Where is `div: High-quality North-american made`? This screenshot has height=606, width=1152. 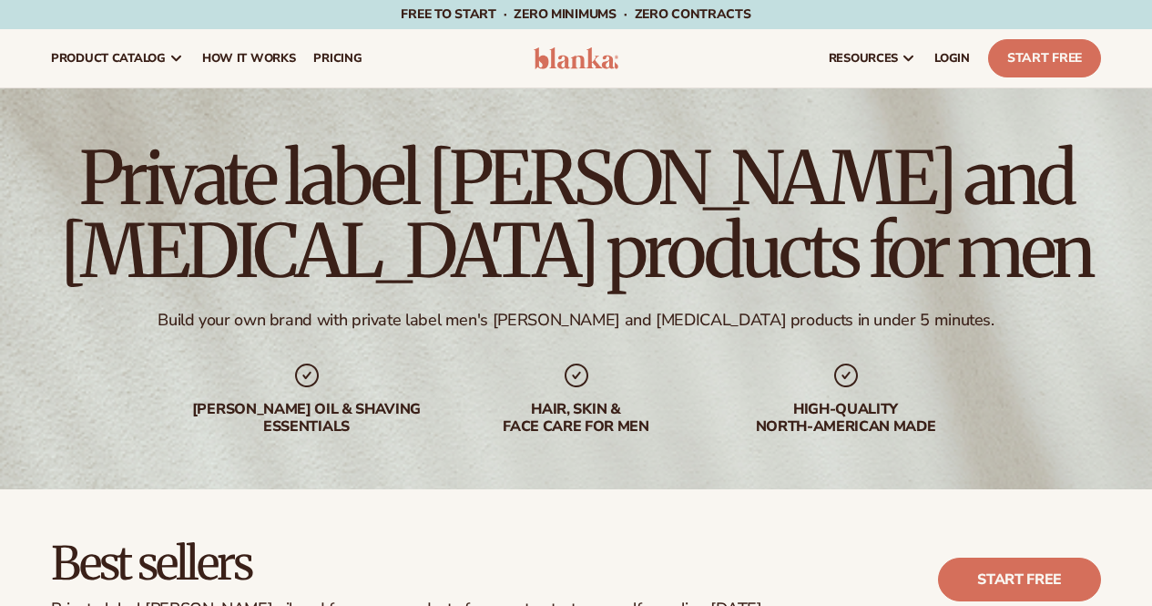 div: High-quality North-american made is located at coordinates (846, 418).